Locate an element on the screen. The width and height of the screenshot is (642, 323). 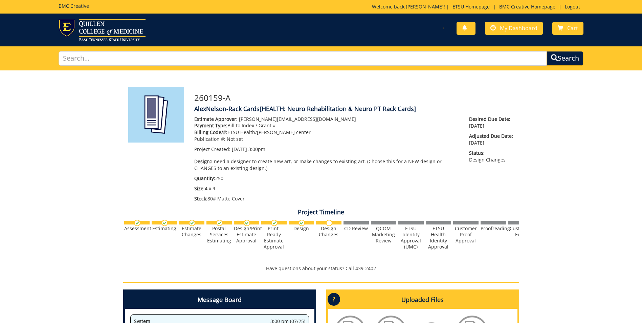
div: Estimate Changes is located at coordinates (192, 231).